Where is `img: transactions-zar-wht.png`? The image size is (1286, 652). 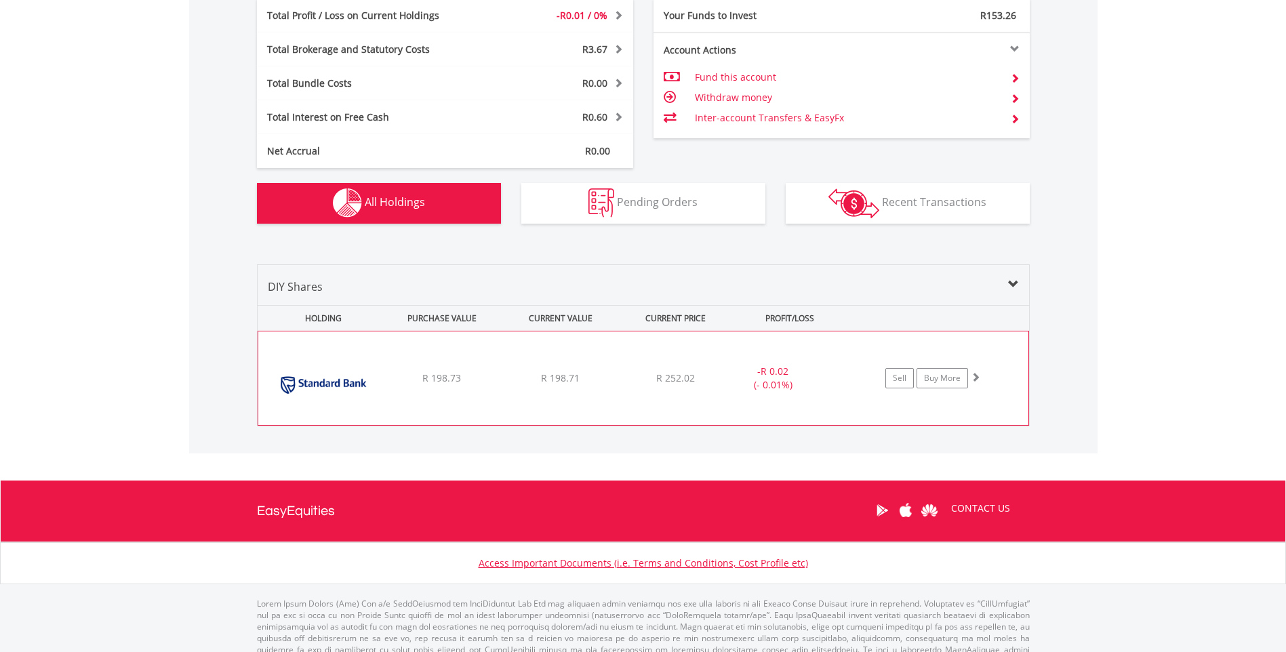
img: transactions-zar-wht.png is located at coordinates (853, 203).